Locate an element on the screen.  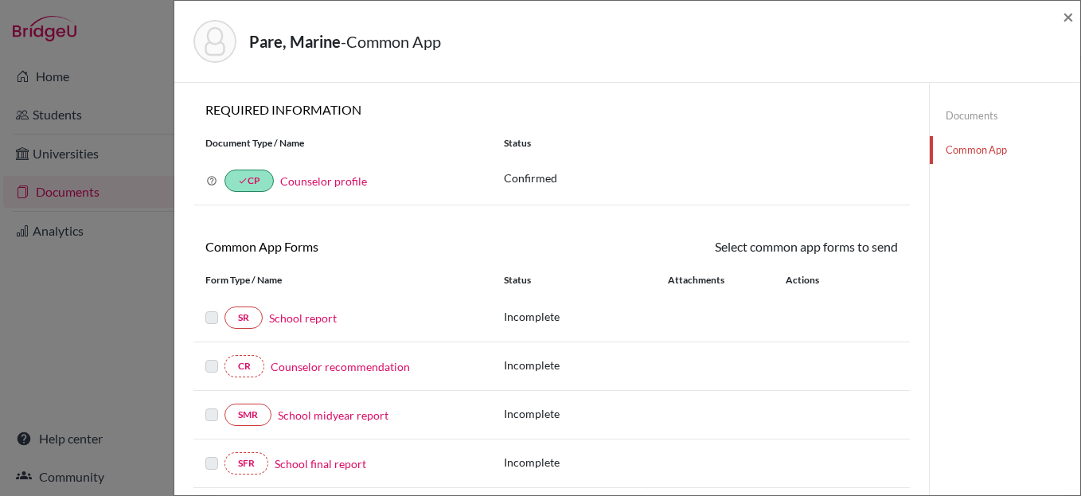
i: done is located at coordinates (243, 181).